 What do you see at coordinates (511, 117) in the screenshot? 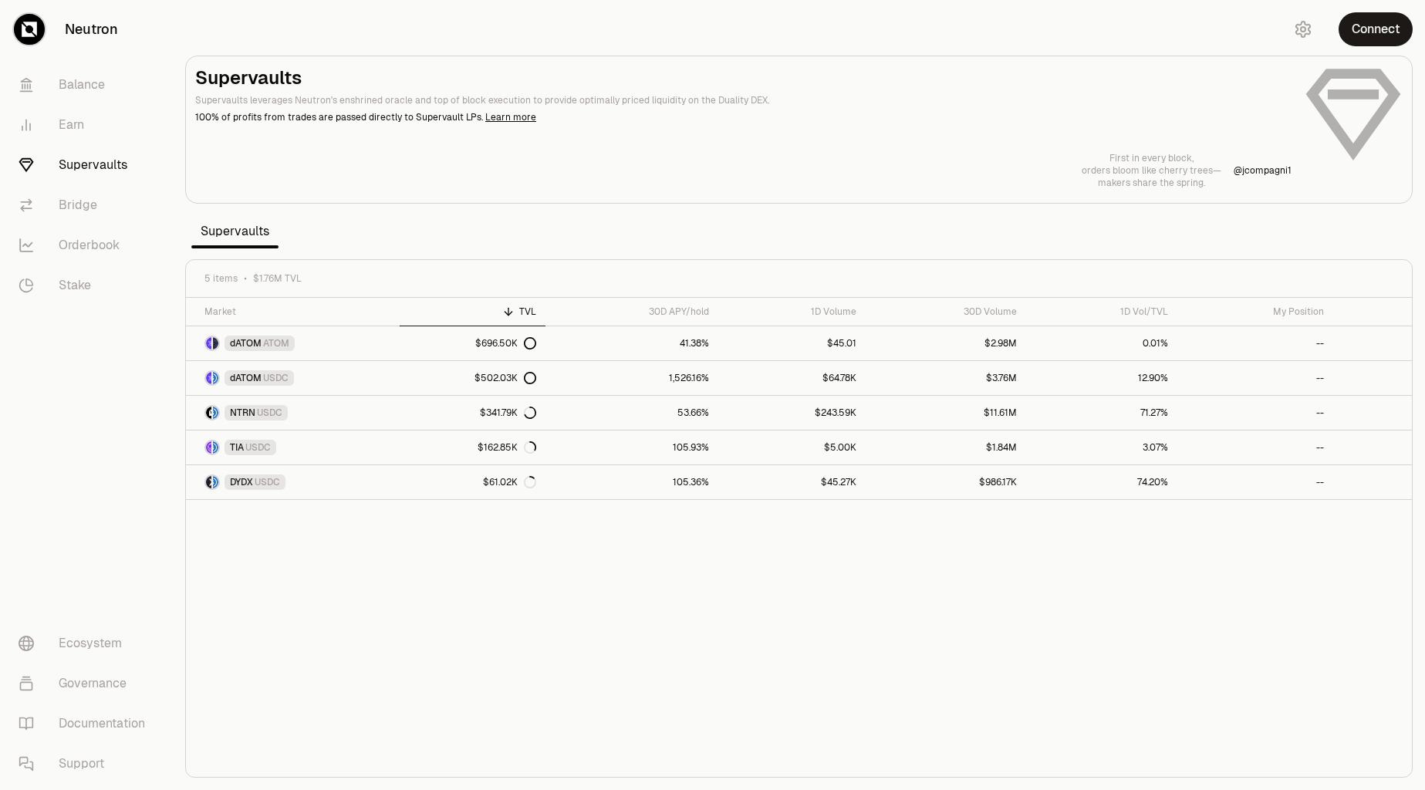
I see `a: Learn more` at bounding box center [511, 117].